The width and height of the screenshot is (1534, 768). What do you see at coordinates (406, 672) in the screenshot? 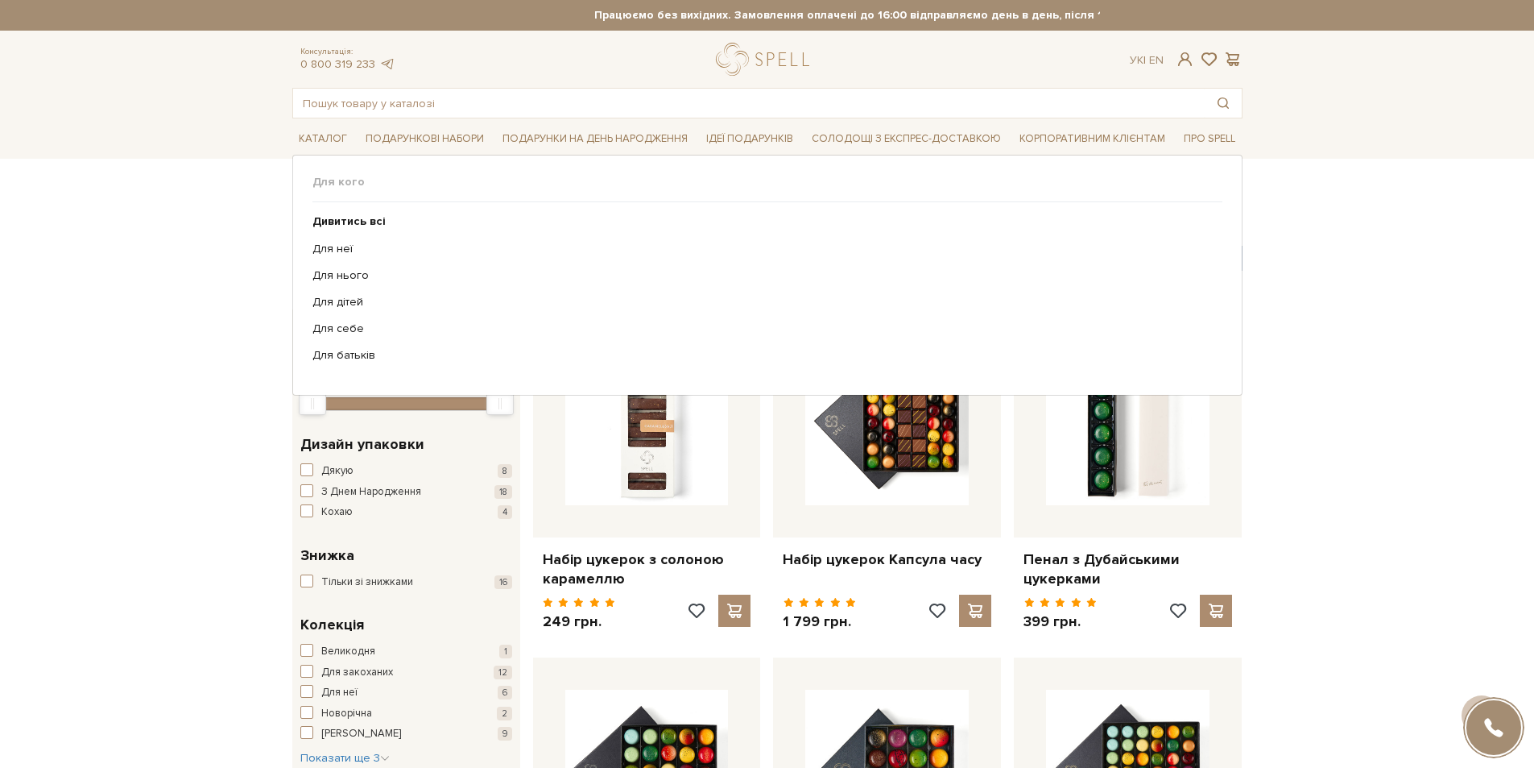
I see `button: Для закоханих 12` at bounding box center [406, 672].